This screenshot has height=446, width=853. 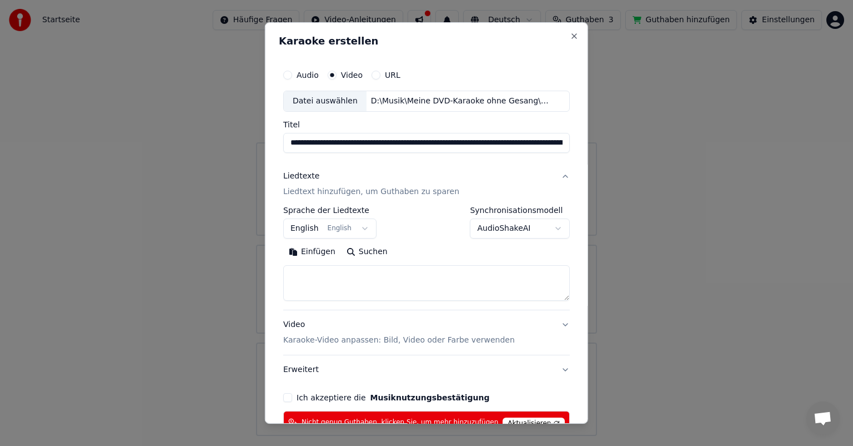 I want to click on button: Ich akzeptiere die, so click(x=430, y=397).